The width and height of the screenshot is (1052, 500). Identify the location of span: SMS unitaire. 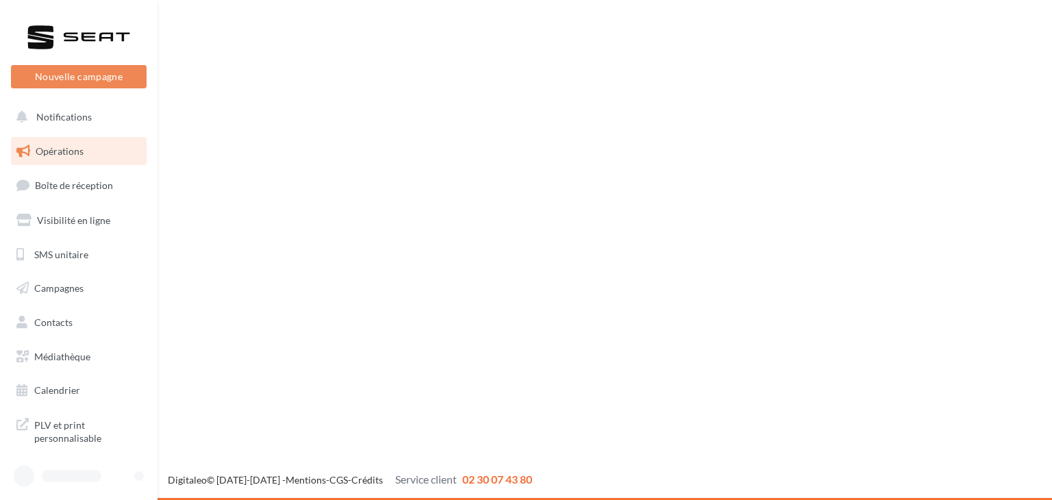
(61, 253).